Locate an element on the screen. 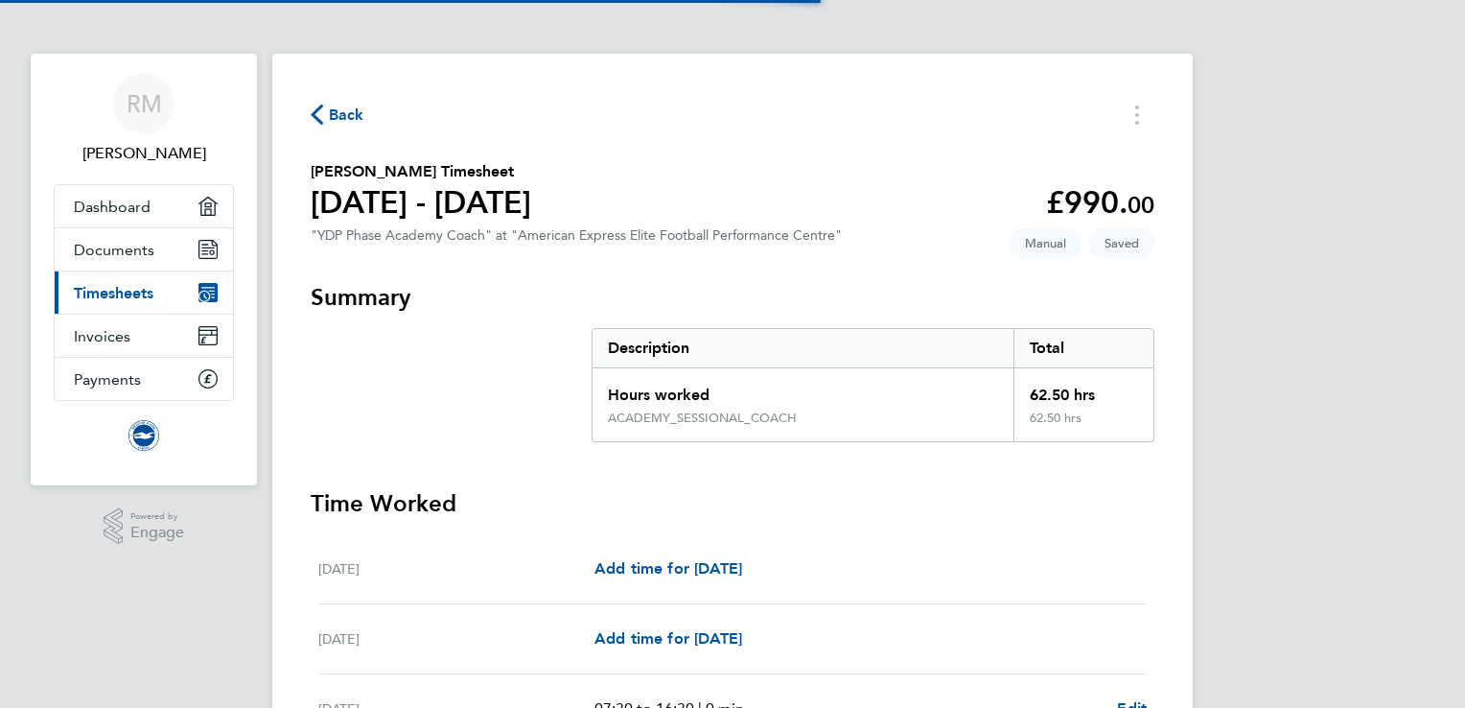  img: brightonandhovealbion-logo-retina.png is located at coordinates (144, 435).